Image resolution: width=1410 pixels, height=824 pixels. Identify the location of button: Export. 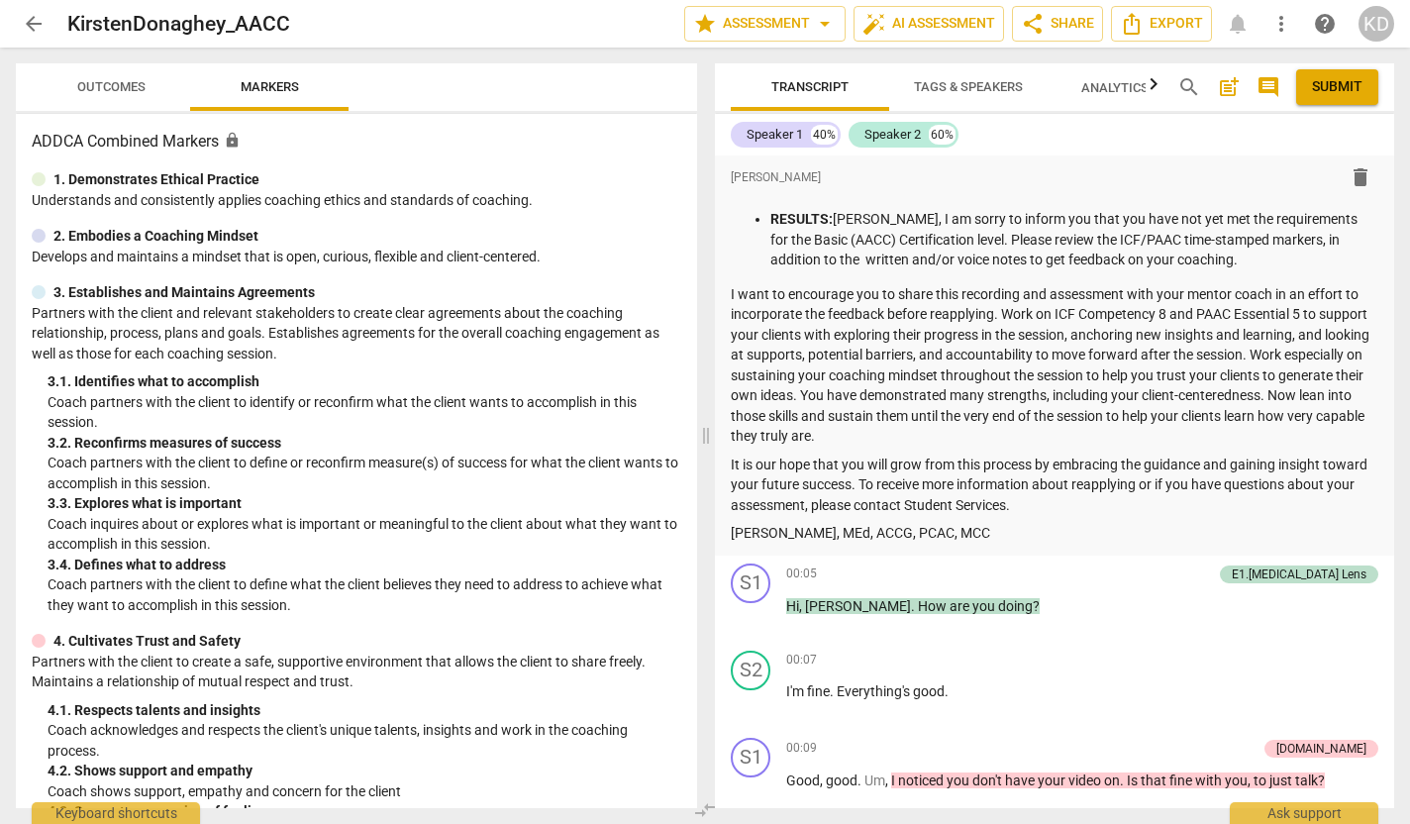
(1161, 24).